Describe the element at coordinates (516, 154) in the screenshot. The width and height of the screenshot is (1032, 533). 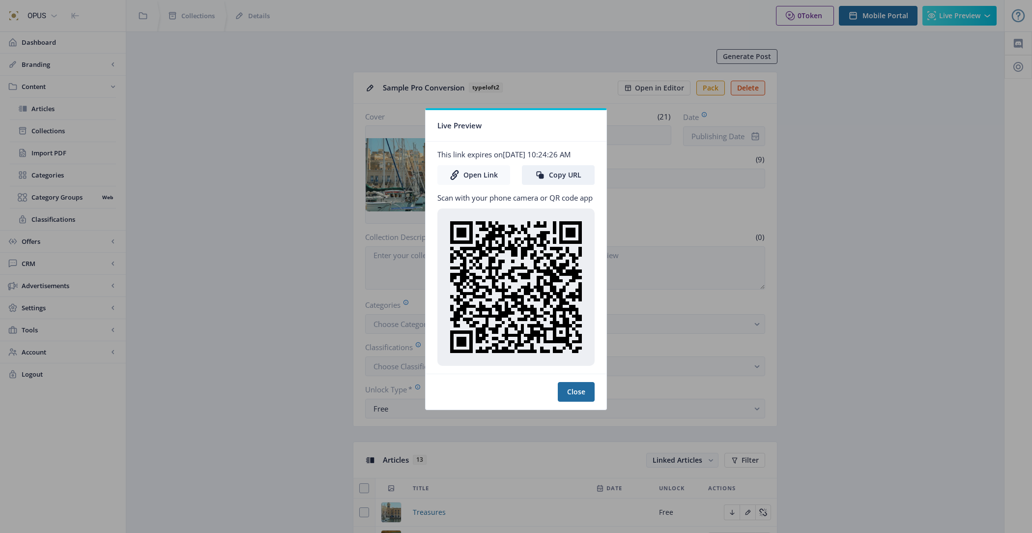
I see `p: This link expires on` at that location.